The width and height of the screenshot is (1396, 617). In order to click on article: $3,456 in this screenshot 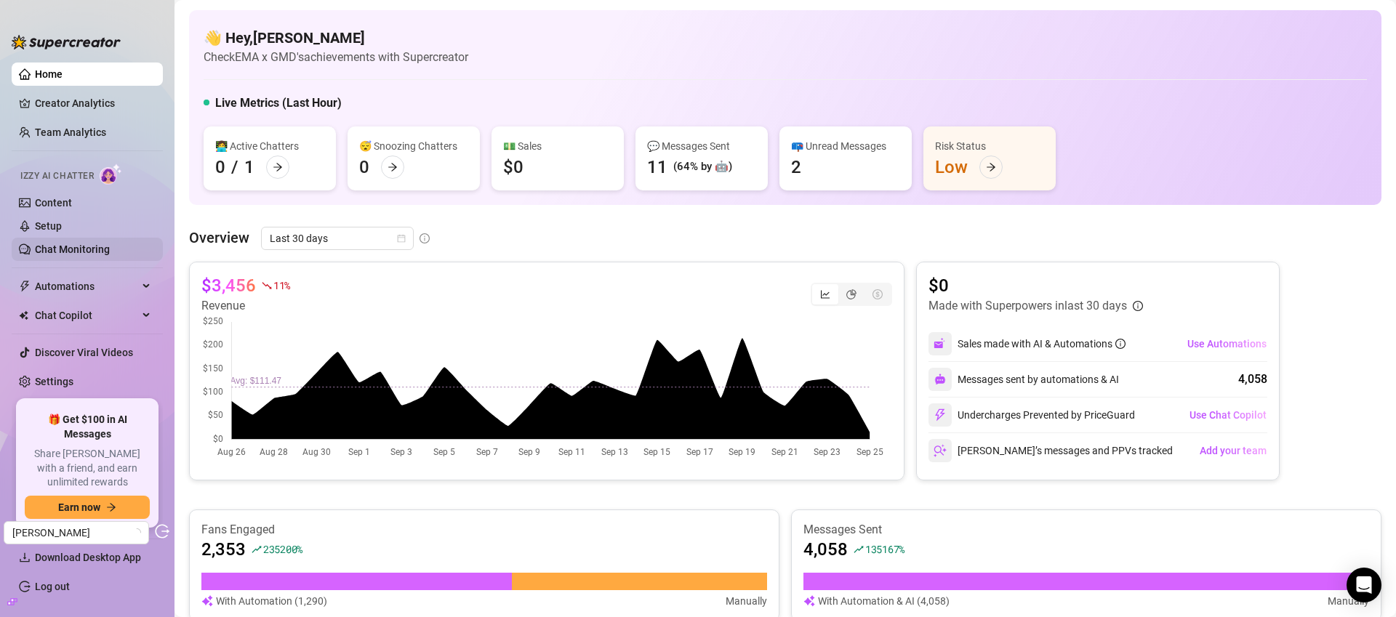, I will do `click(228, 286)`.